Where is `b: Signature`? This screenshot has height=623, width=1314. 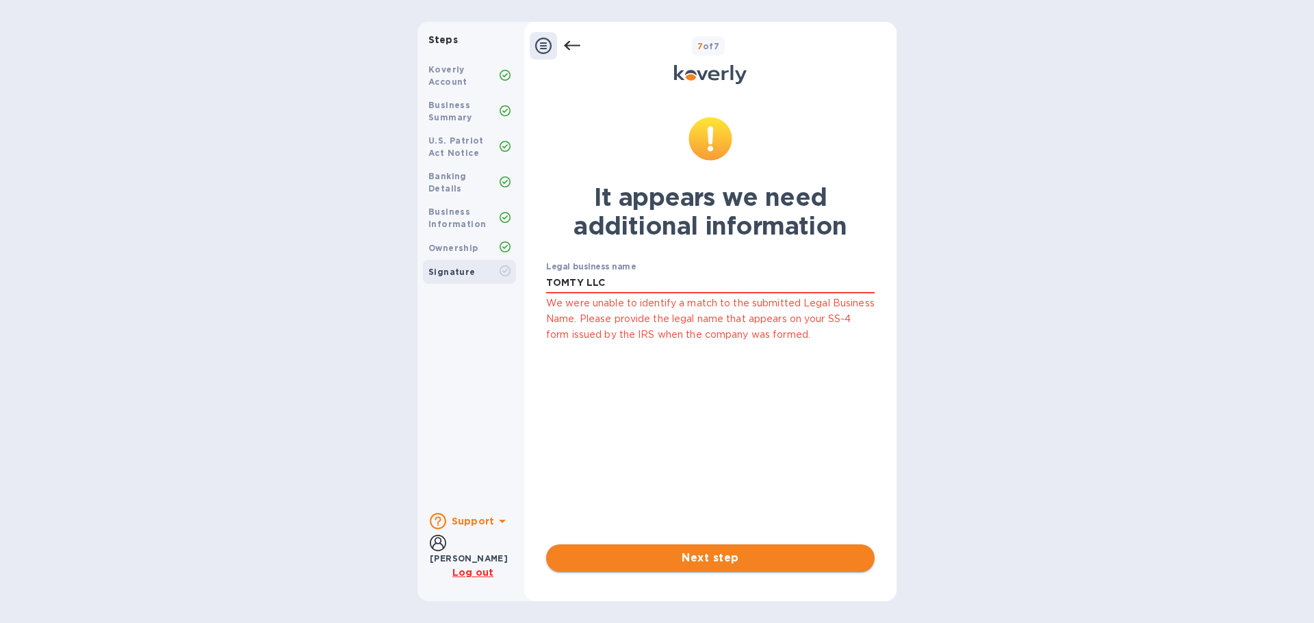 b: Signature is located at coordinates (452, 272).